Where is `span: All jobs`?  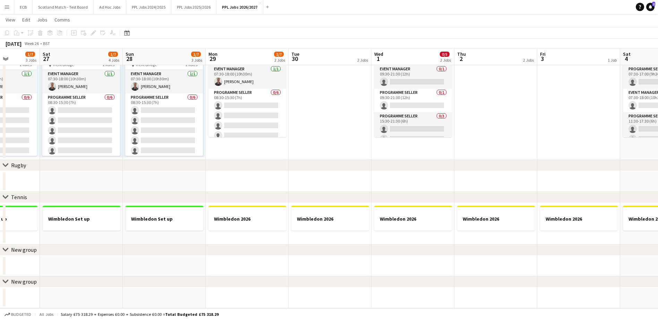
span: All jobs is located at coordinates (46, 315).